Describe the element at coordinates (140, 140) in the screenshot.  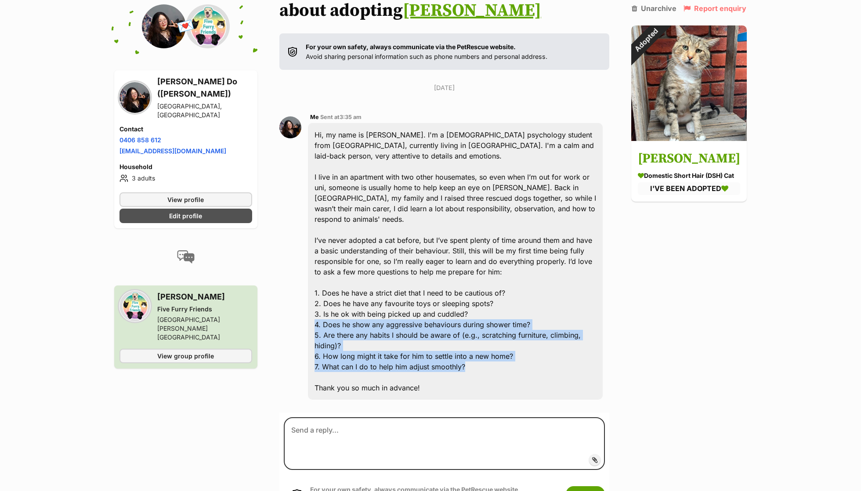
I see `a: 0406 858 612` at that location.